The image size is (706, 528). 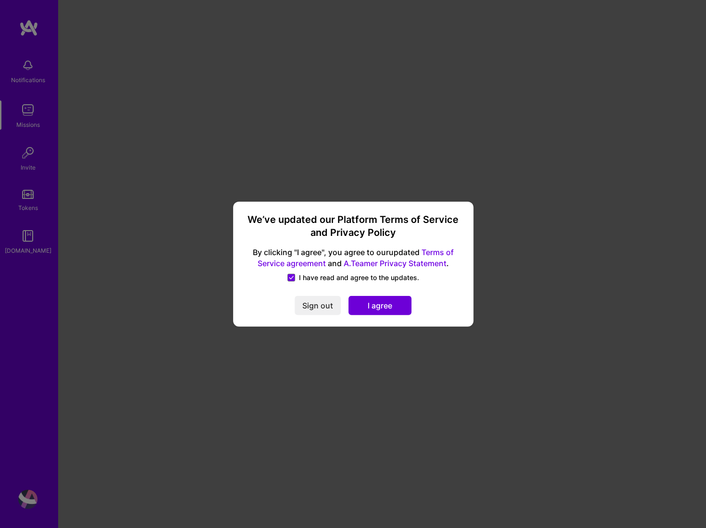 What do you see at coordinates (380, 306) in the screenshot?
I see `button: I agree` at bounding box center [380, 306].